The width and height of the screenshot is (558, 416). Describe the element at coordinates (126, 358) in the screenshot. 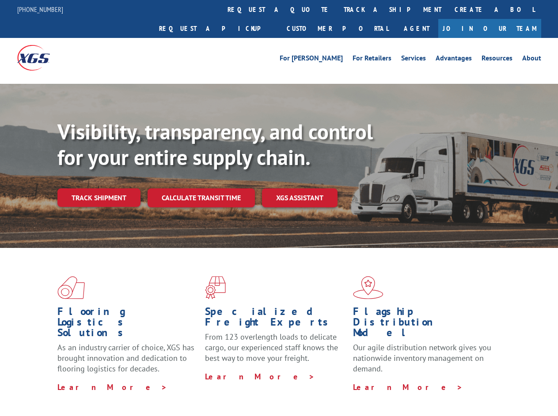

I see `span: As an industry carrier of choice, XGS has brought innovation and dedication to flooring logistics...` at that location.